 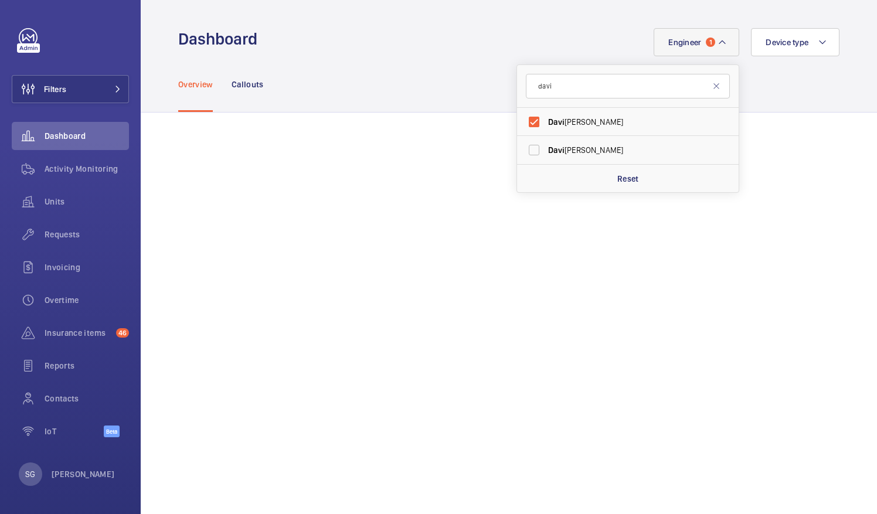 I want to click on p: Reset, so click(x=628, y=179).